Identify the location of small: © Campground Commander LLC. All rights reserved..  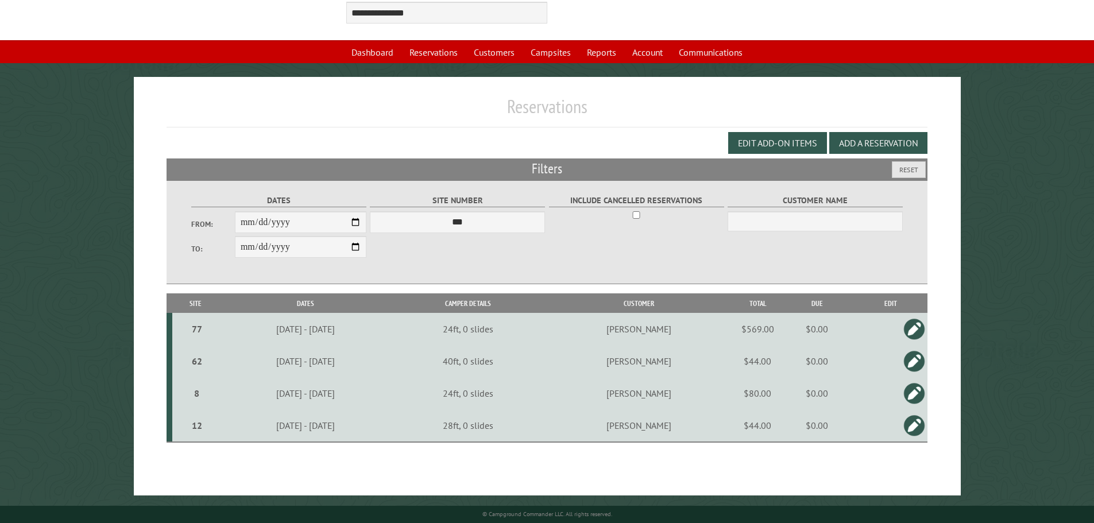
(548, 514).